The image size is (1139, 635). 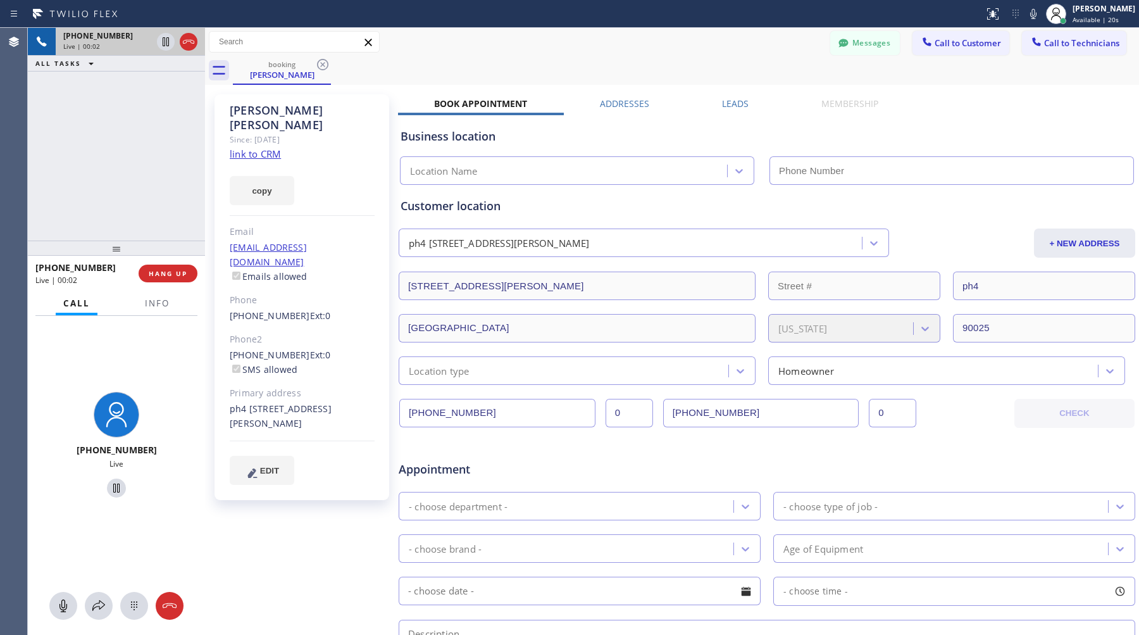 What do you see at coordinates (625, 103) in the screenshot?
I see `label: Addresses` at bounding box center [625, 103].